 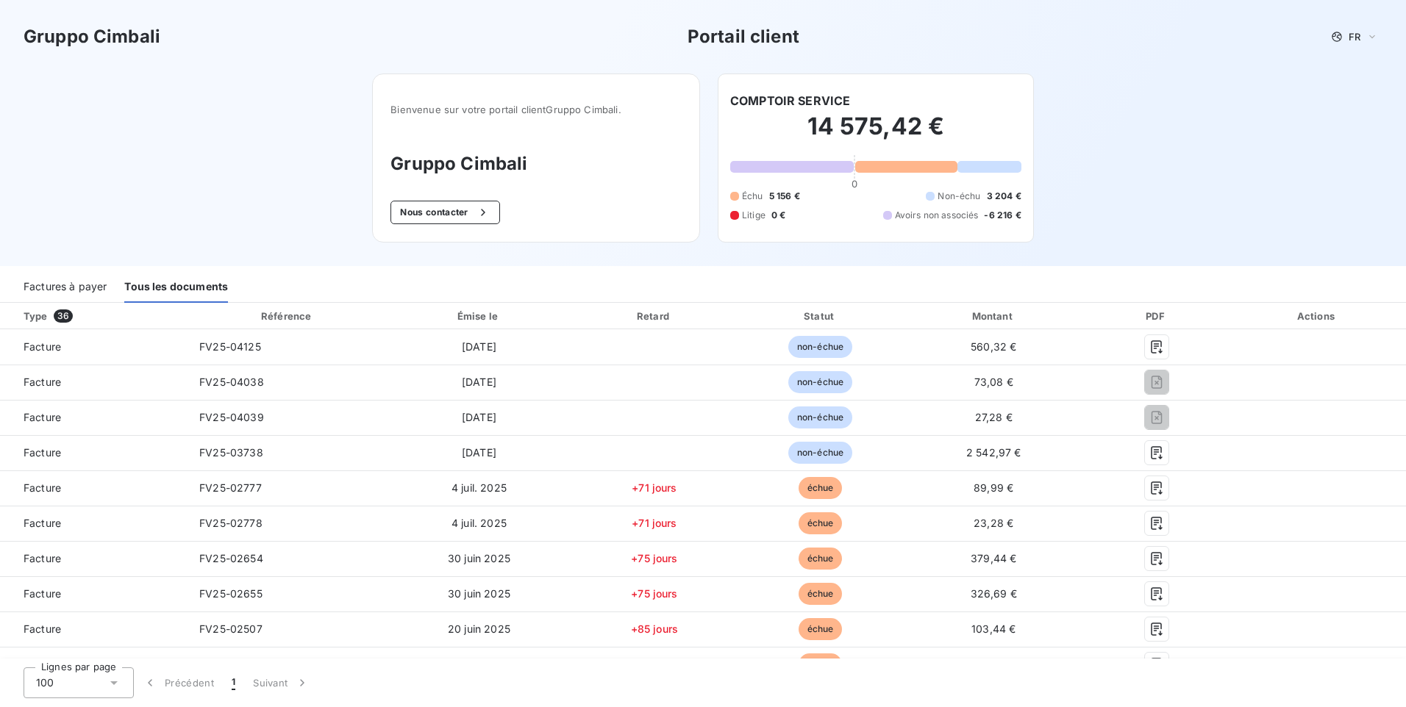 I want to click on span: FV25-04125, so click(x=230, y=346).